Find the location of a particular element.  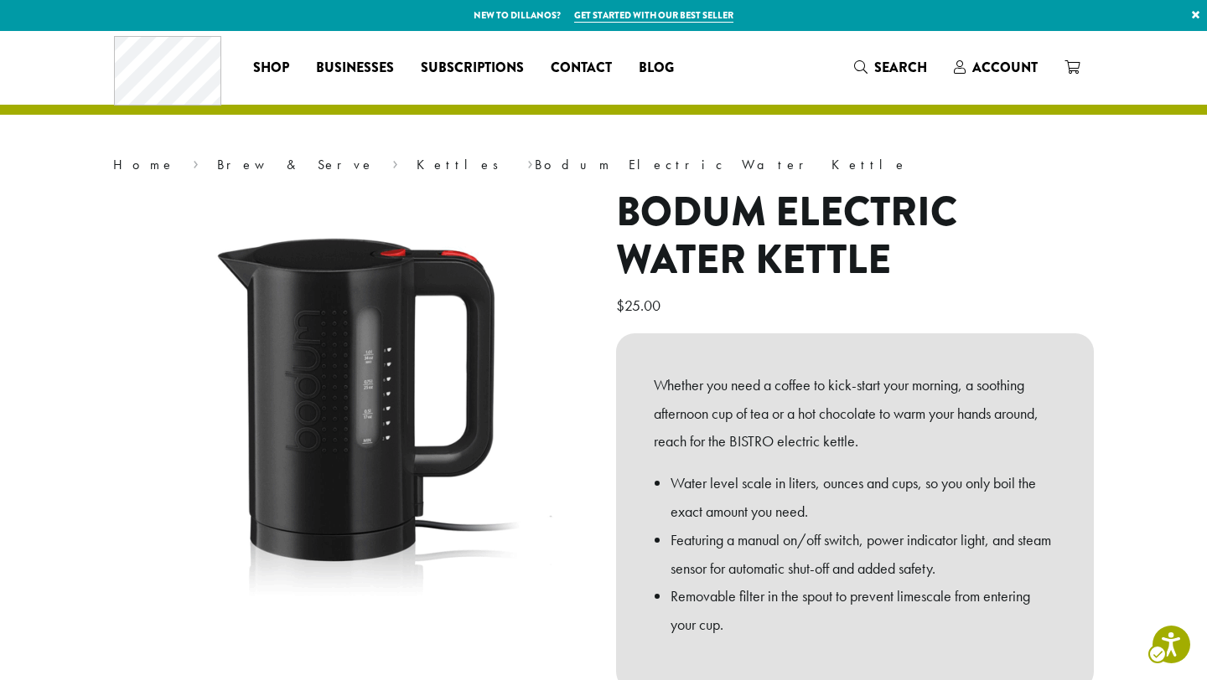

a: Home is located at coordinates (144, 164).